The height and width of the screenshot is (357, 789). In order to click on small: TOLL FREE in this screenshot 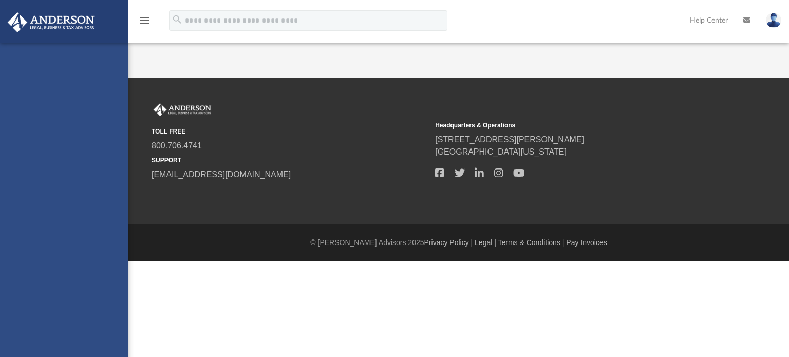, I will do `click(290, 131)`.